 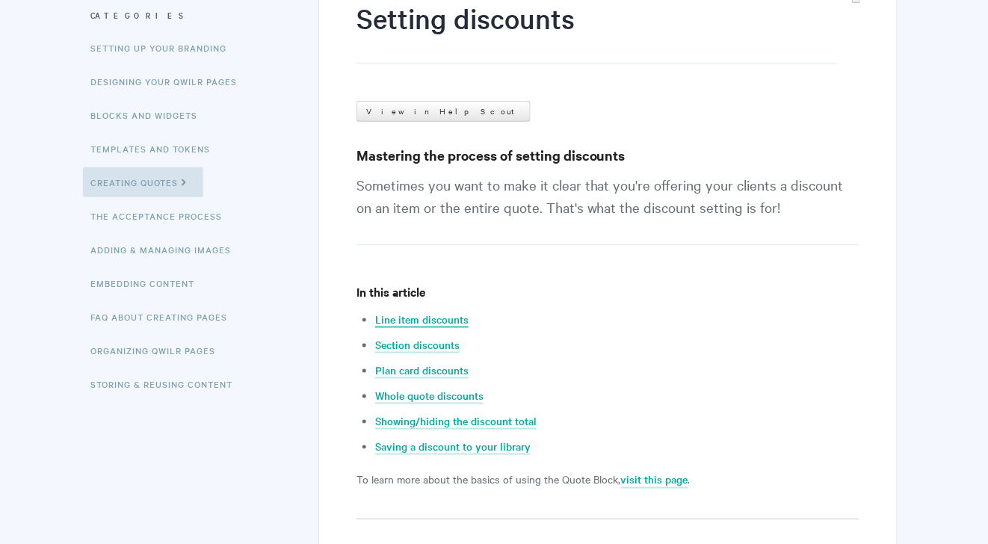 I want to click on a: View in Help Scout, so click(x=443, y=111).